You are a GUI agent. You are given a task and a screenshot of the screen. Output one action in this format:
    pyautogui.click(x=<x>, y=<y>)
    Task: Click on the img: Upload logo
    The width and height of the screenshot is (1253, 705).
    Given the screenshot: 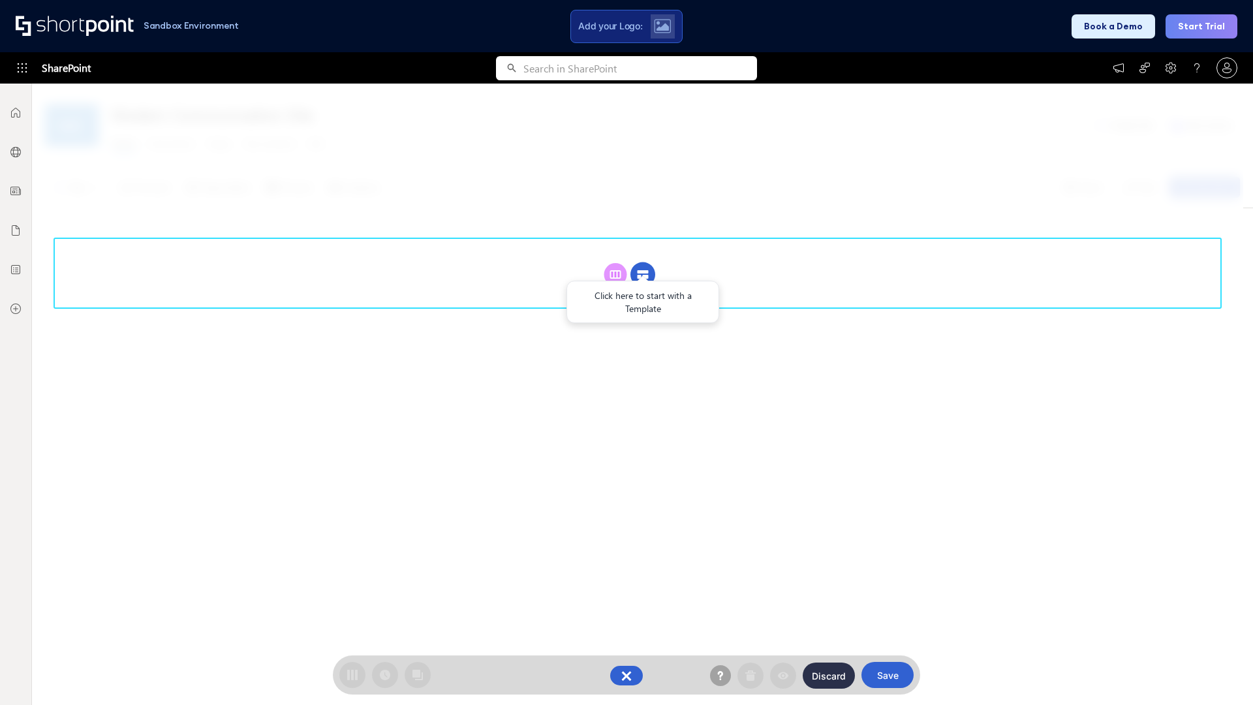 What is the action you would take?
    pyautogui.click(x=663, y=26)
    